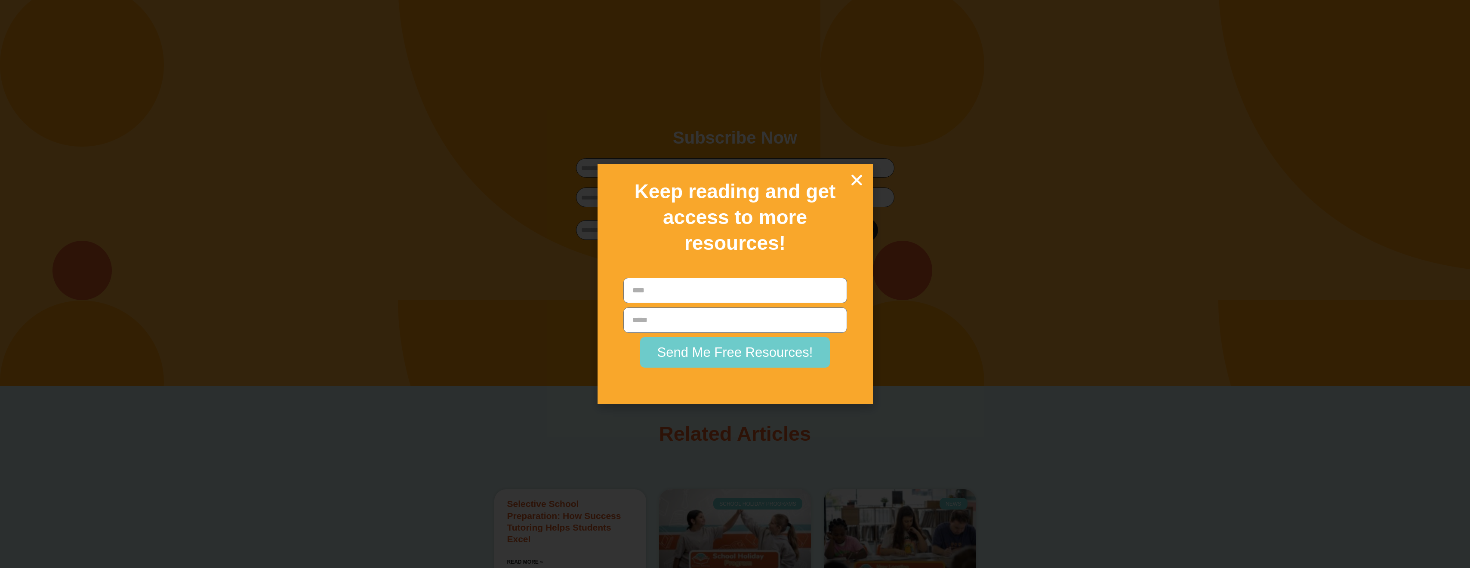 The width and height of the screenshot is (1470, 568). What do you see at coordinates (735, 217) in the screenshot?
I see `h2: Keep reading and get access to more resources!` at bounding box center [735, 217].